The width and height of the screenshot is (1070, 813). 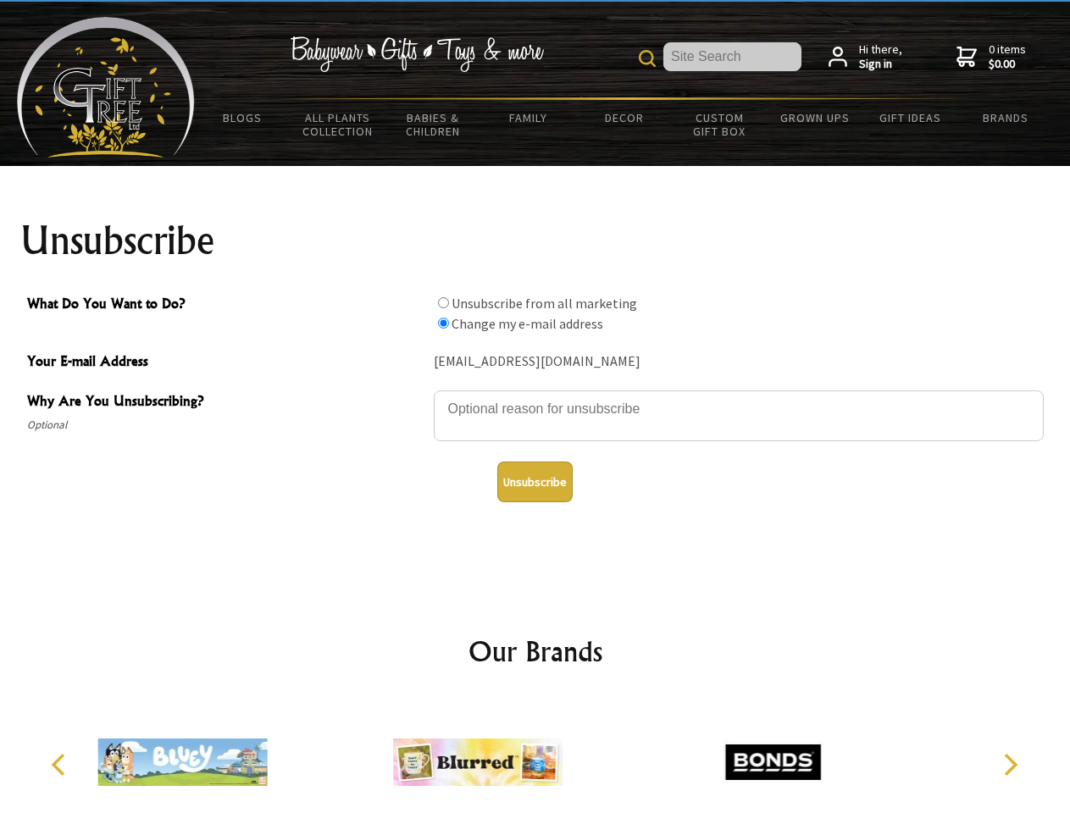 I want to click on span: Hi there,, so click(x=880, y=57).